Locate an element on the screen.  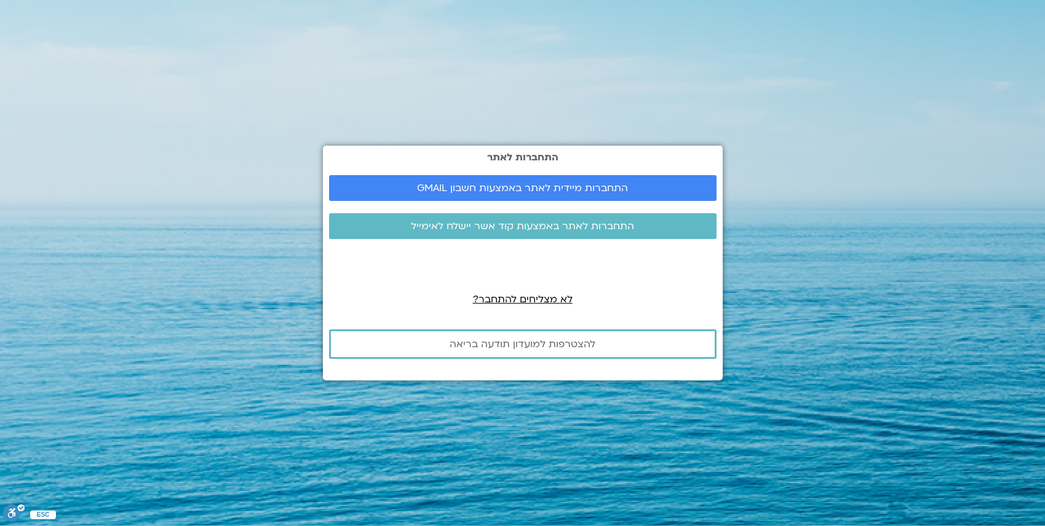
span: להצטרפות למועדון תודעה בריאה is located at coordinates (522, 344).